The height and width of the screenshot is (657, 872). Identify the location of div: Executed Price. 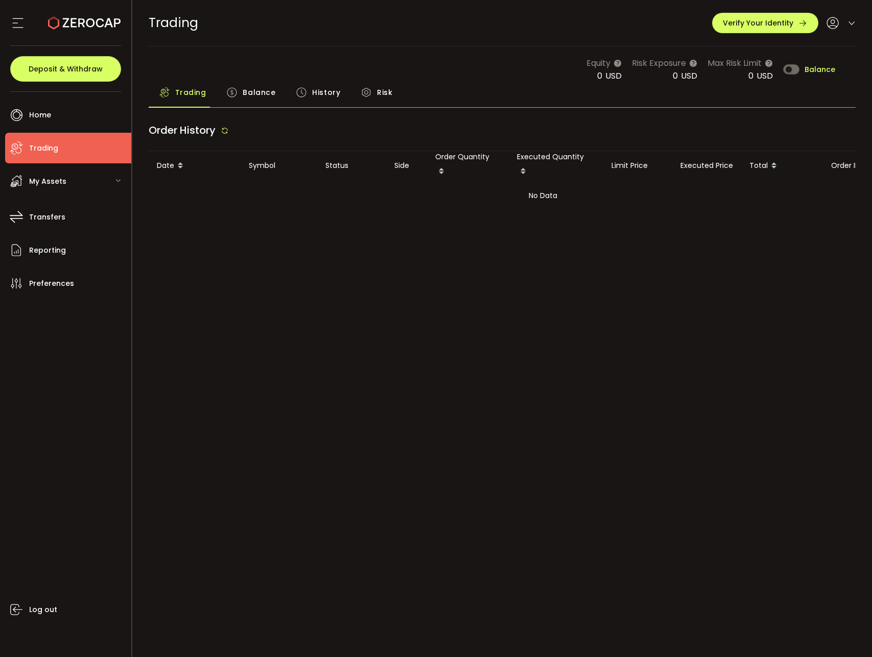
(706, 166).